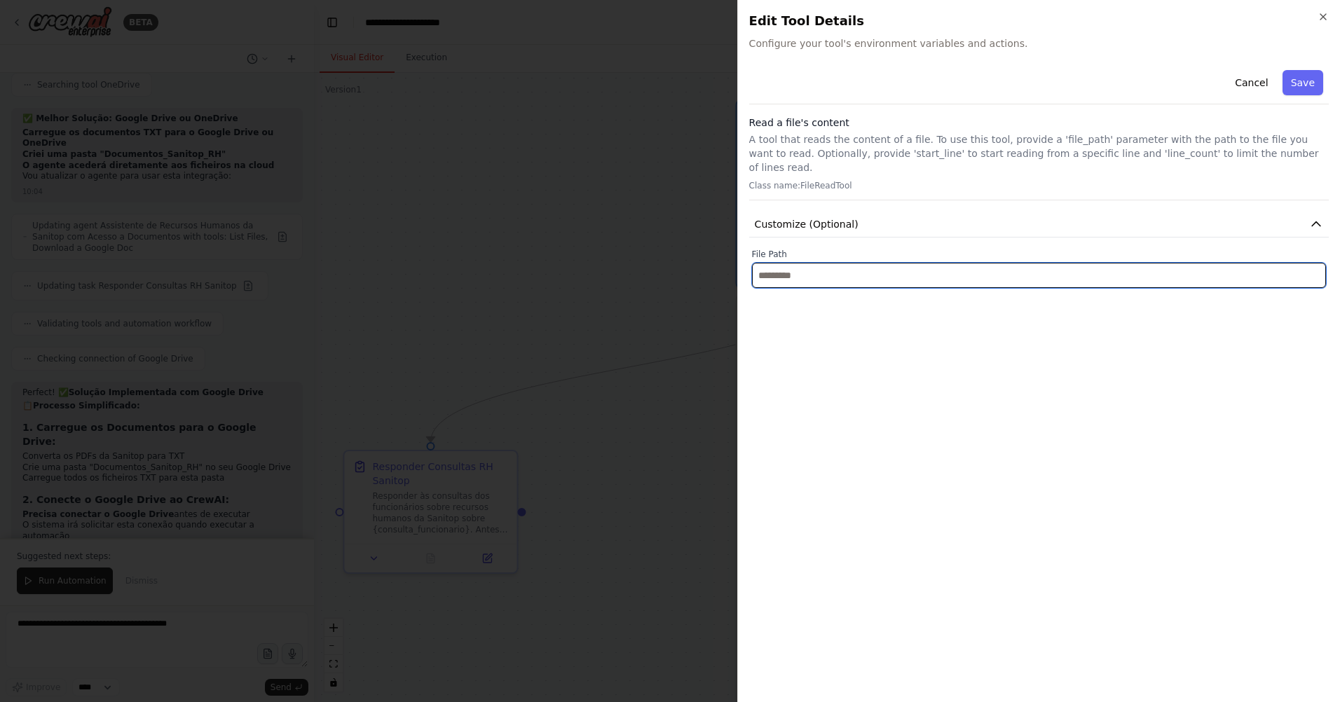  Describe the element at coordinates (1039, 254) in the screenshot. I see `label: File Path` at that location.